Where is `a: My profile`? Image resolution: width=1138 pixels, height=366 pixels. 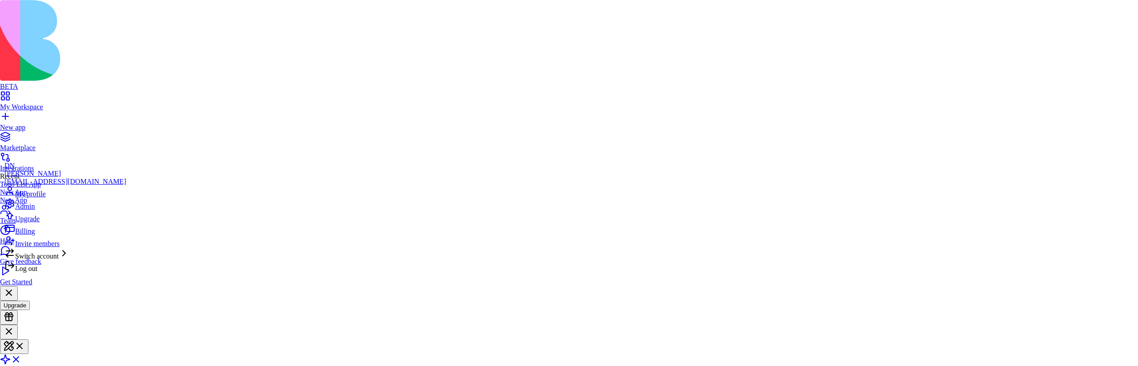
a: My profile is located at coordinates (65, 192).